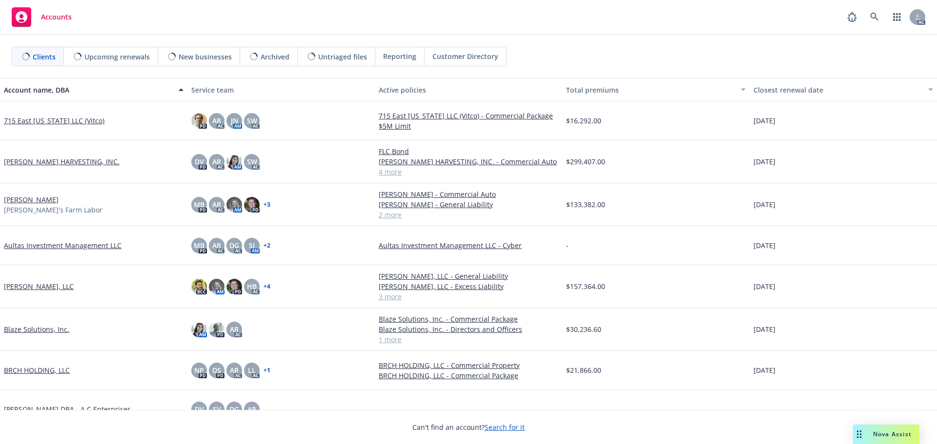 This screenshot has height=444, width=937. What do you see at coordinates (505, 427) in the screenshot?
I see `a: Search for it` at bounding box center [505, 427].